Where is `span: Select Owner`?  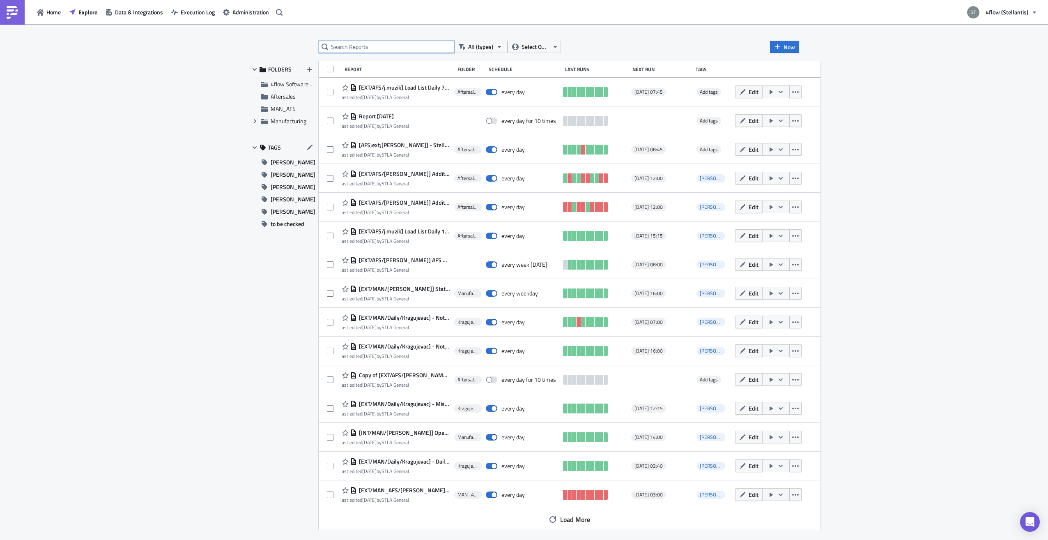 span: Select Owner is located at coordinates (535, 47).